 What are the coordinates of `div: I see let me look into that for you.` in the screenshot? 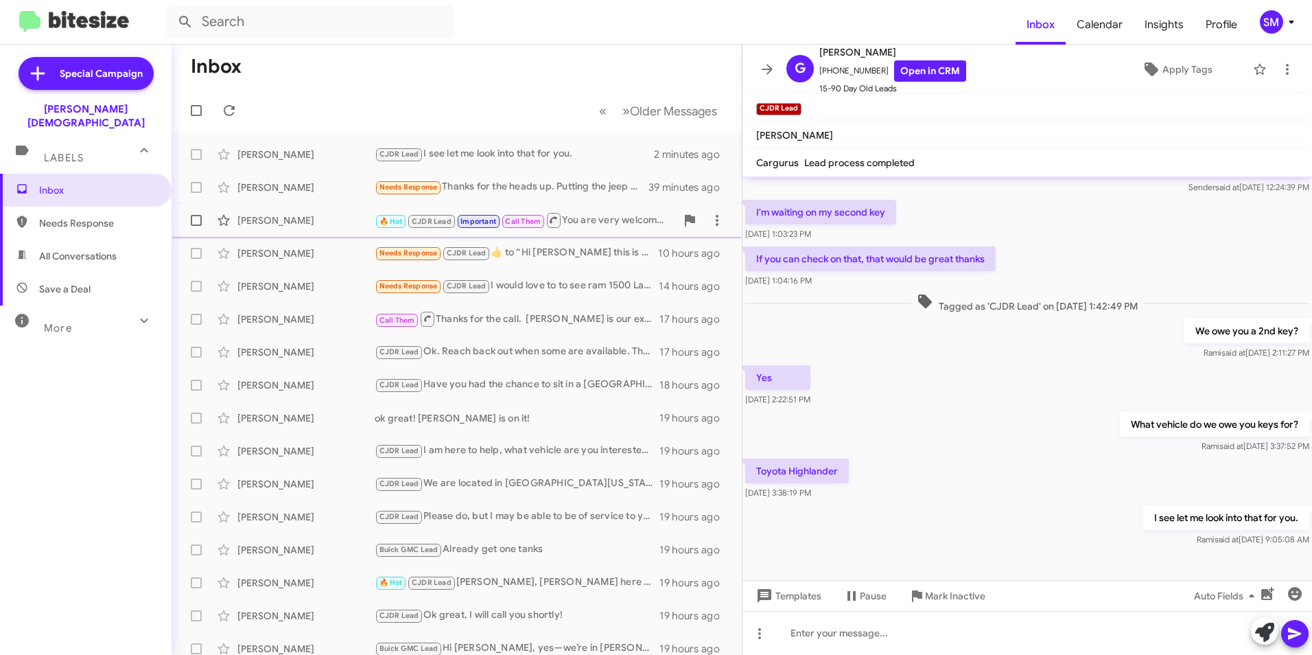 It's located at (514, 154).